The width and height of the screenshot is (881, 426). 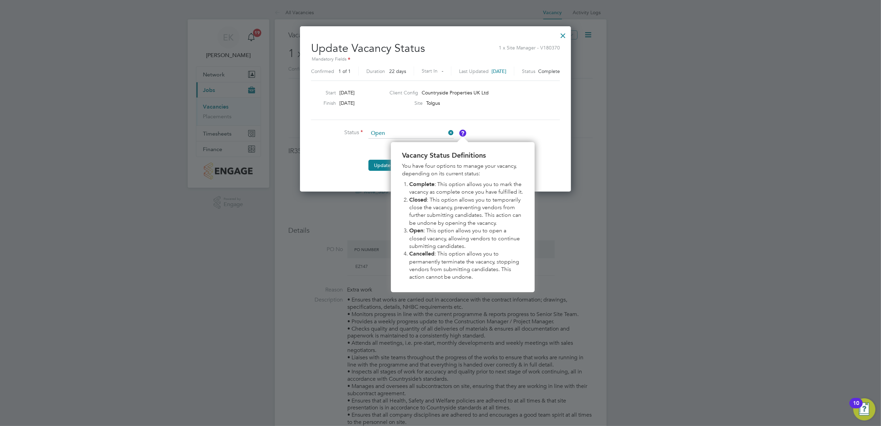 I want to click on span: Countryside Properties UK Ltd, so click(x=455, y=93).